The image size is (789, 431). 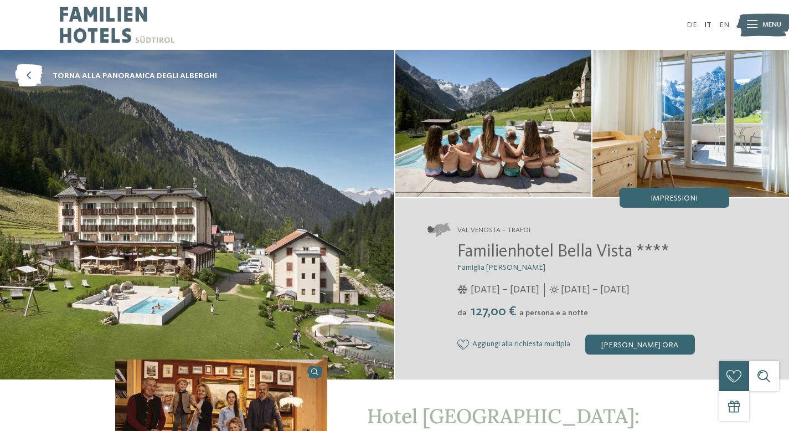 What do you see at coordinates (771, 25) in the screenshot?
I see `span: Menu` at bounding box center [771, 25].